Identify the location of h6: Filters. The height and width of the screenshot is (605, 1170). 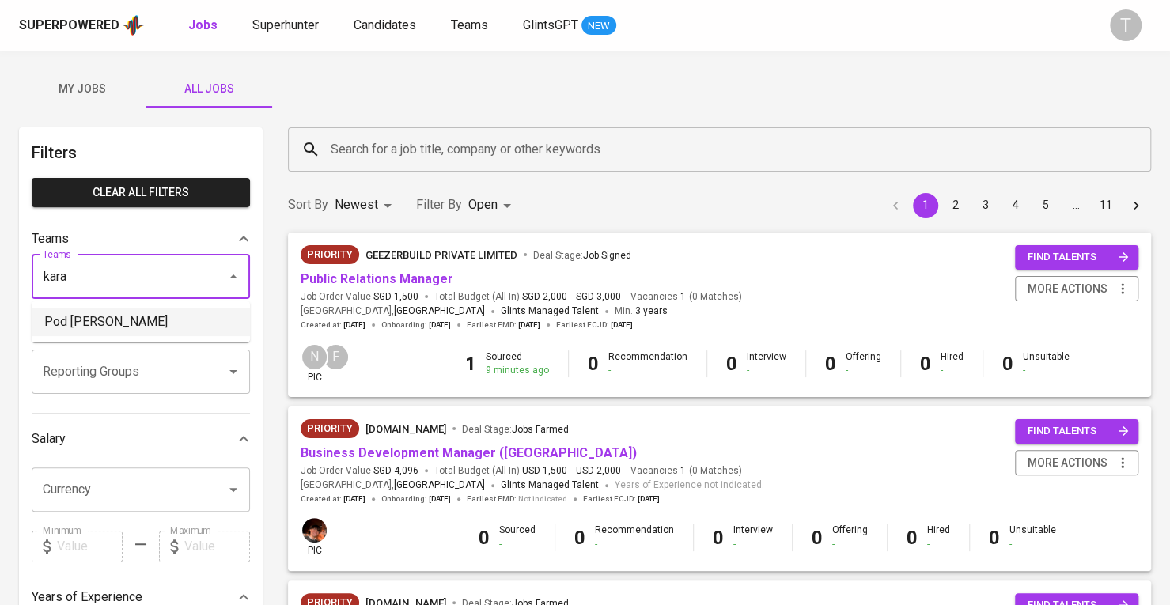
(141, 153).